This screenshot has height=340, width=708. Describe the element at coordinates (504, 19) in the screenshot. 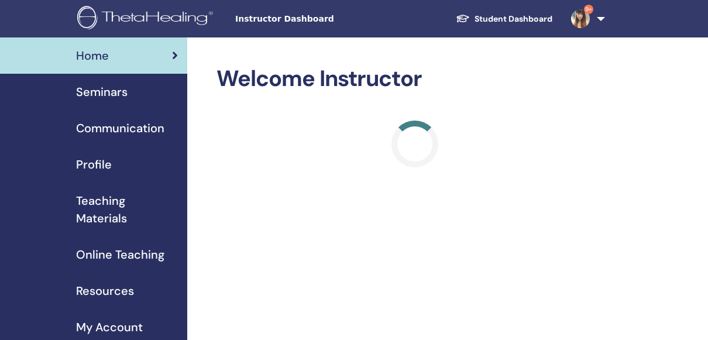

I see `a: Student Dashboard` at that location.